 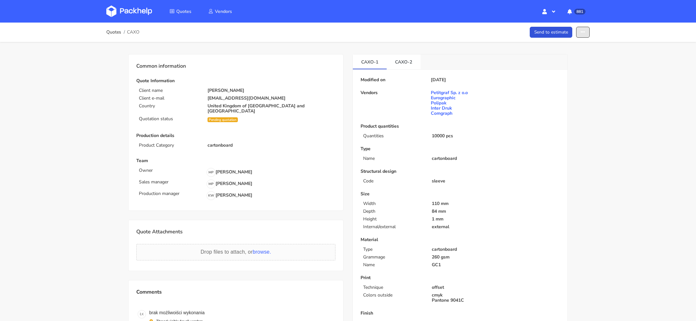 I want to click on p: Quote Attachments, so click(x=236, y=232).